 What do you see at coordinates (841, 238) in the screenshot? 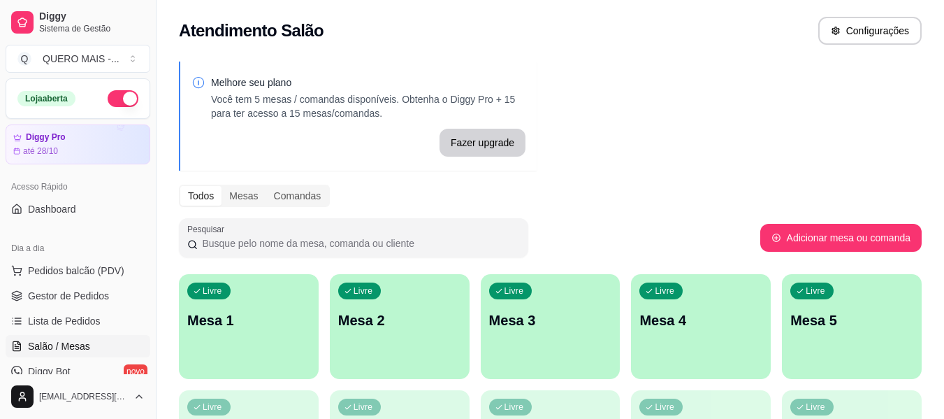
I see `button: Adicionar mesa ou comanda` at bounding box center [841, 238].